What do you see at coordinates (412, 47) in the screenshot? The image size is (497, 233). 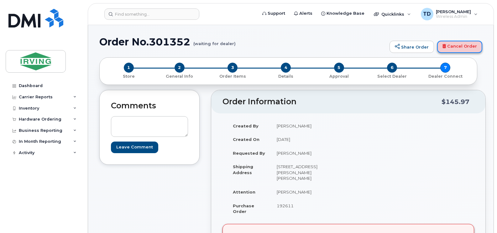 I see `a: Share Order` at bounding box center [412, 47].